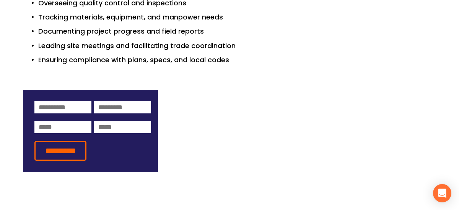 This screenshot has width=459, height=210. Describe the element at coordinates (237, 17) in the screenshot. I see `p: Tracking materials, equipment, and manpower needs` at that location.